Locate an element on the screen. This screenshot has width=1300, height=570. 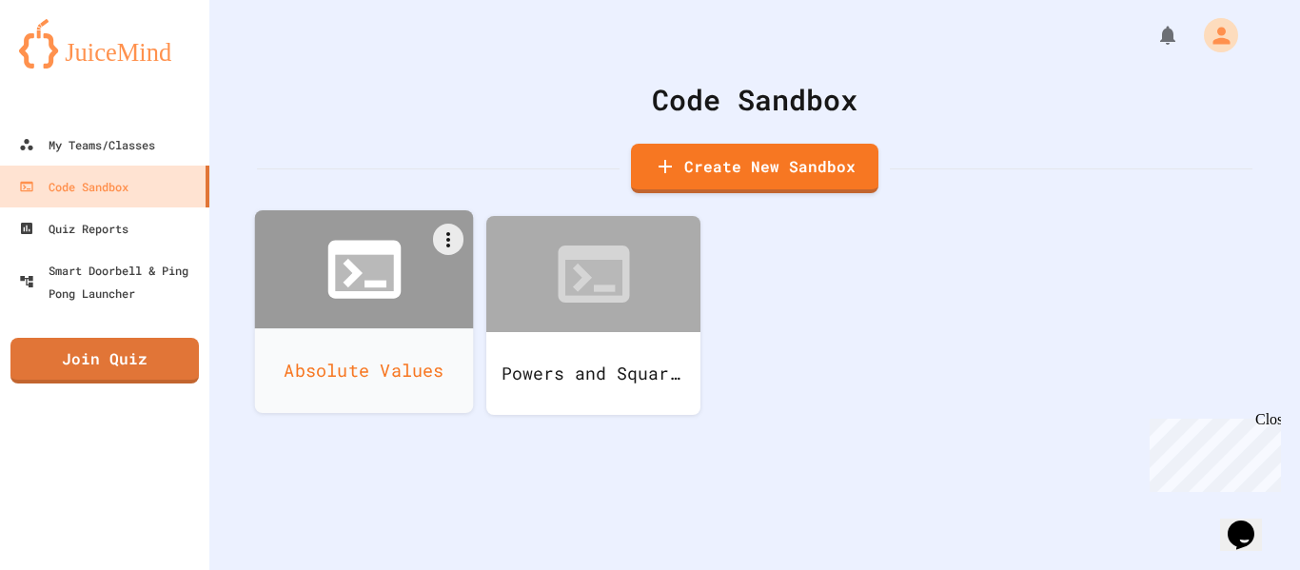
a: Absolute Values is located at coordinates (365, 311).